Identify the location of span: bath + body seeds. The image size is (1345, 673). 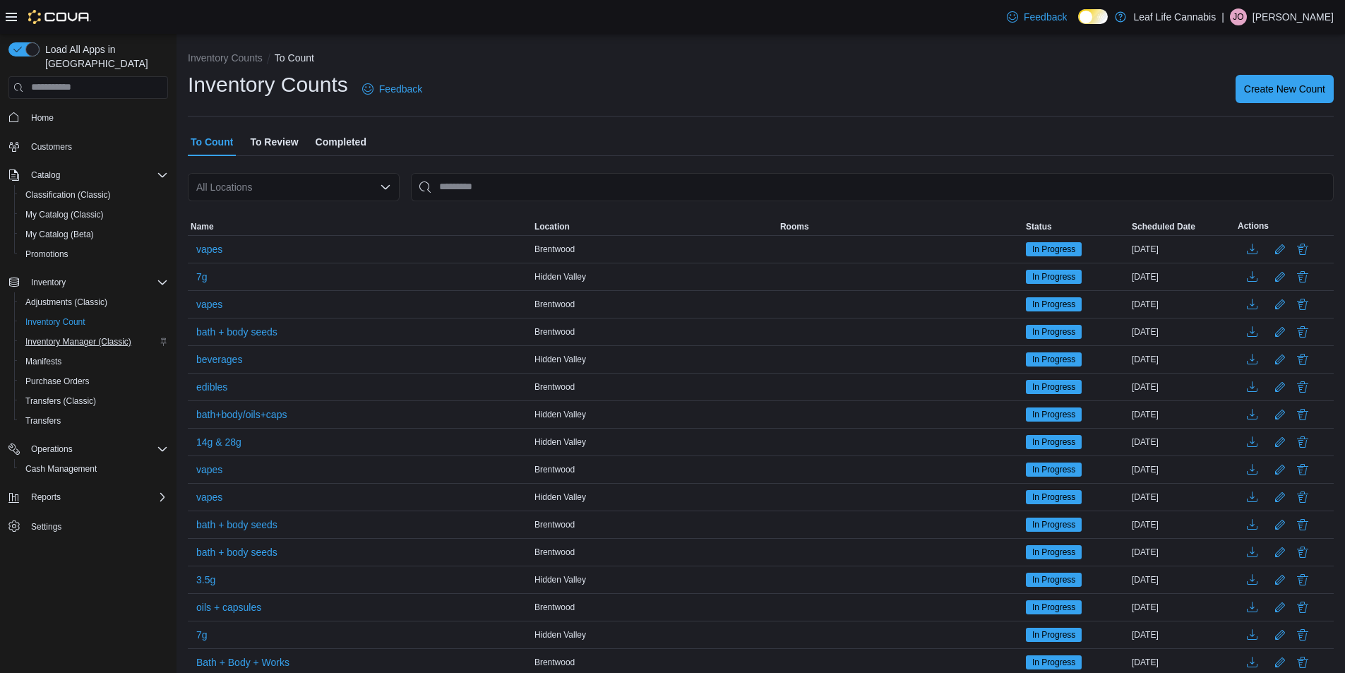
(237, 525).